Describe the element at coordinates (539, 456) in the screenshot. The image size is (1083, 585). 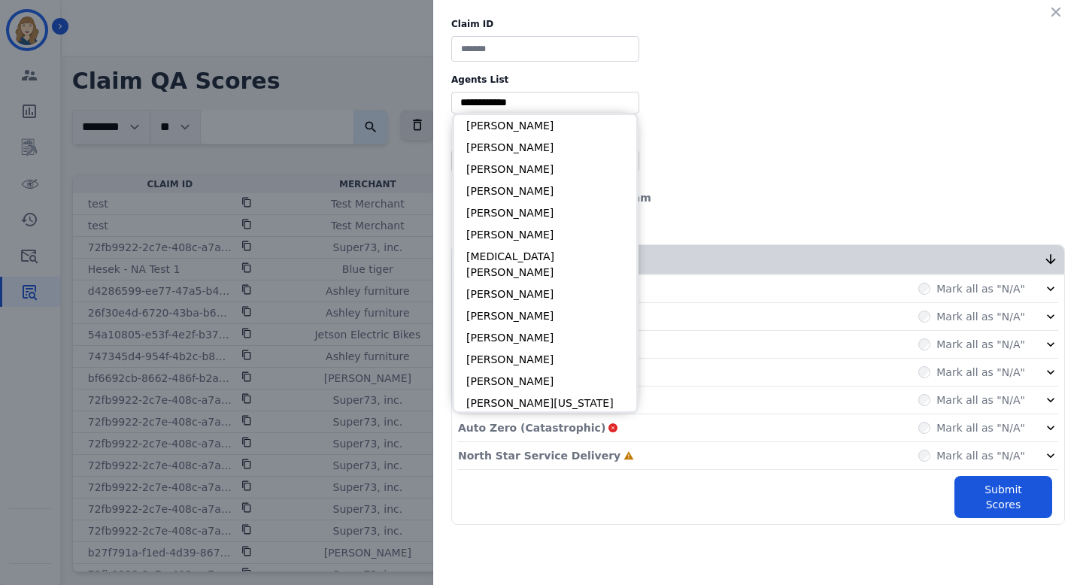
I see `p: North Star Service Delivery` at that location.